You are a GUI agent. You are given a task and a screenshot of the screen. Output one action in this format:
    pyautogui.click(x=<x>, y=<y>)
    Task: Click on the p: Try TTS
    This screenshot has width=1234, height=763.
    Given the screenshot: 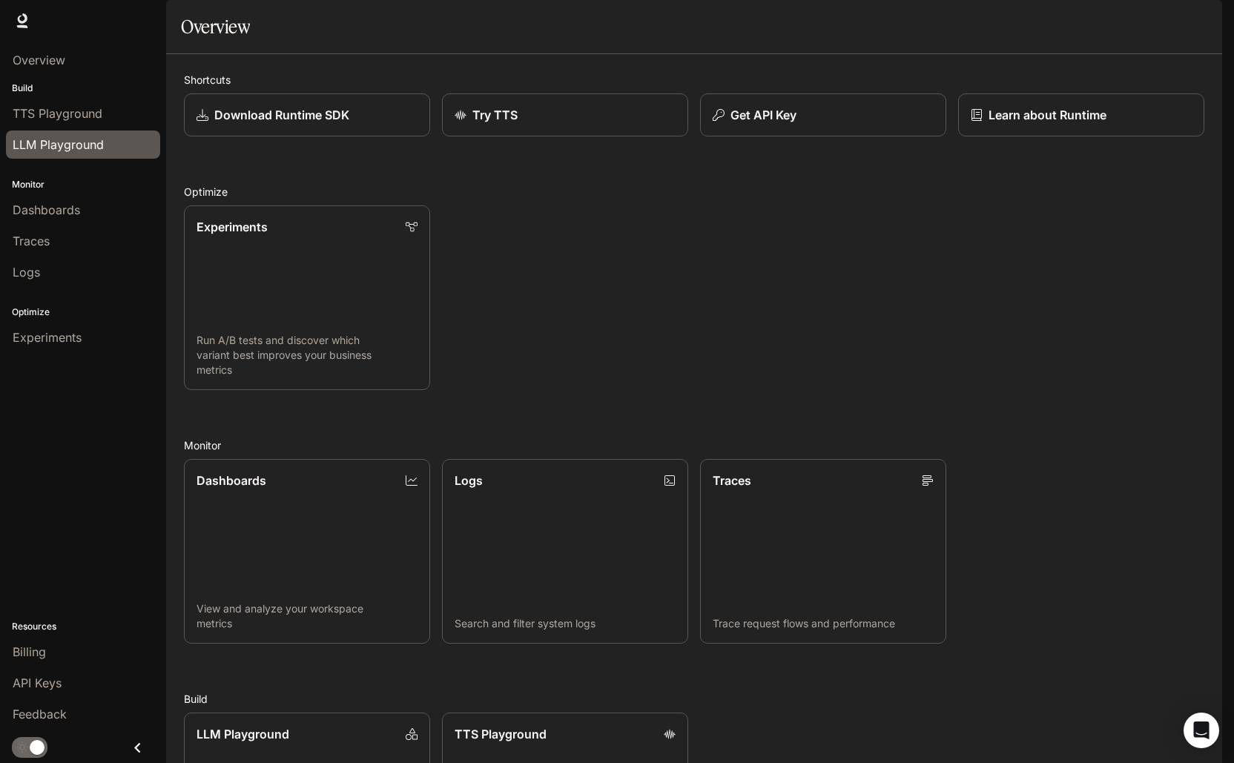 What is the action you would take?
    pyautogui.click(x=495, y=115)
    